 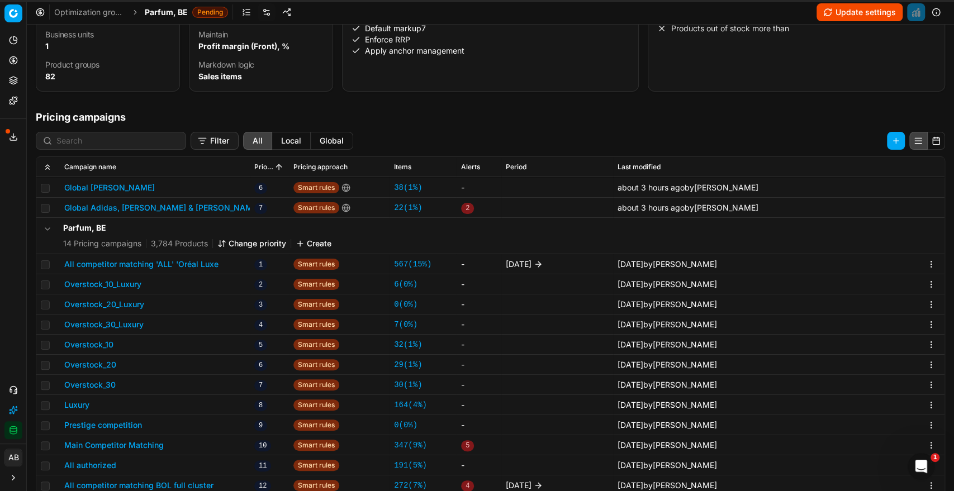 I want to click on a: 22(1%), so click(x=408, y=208).